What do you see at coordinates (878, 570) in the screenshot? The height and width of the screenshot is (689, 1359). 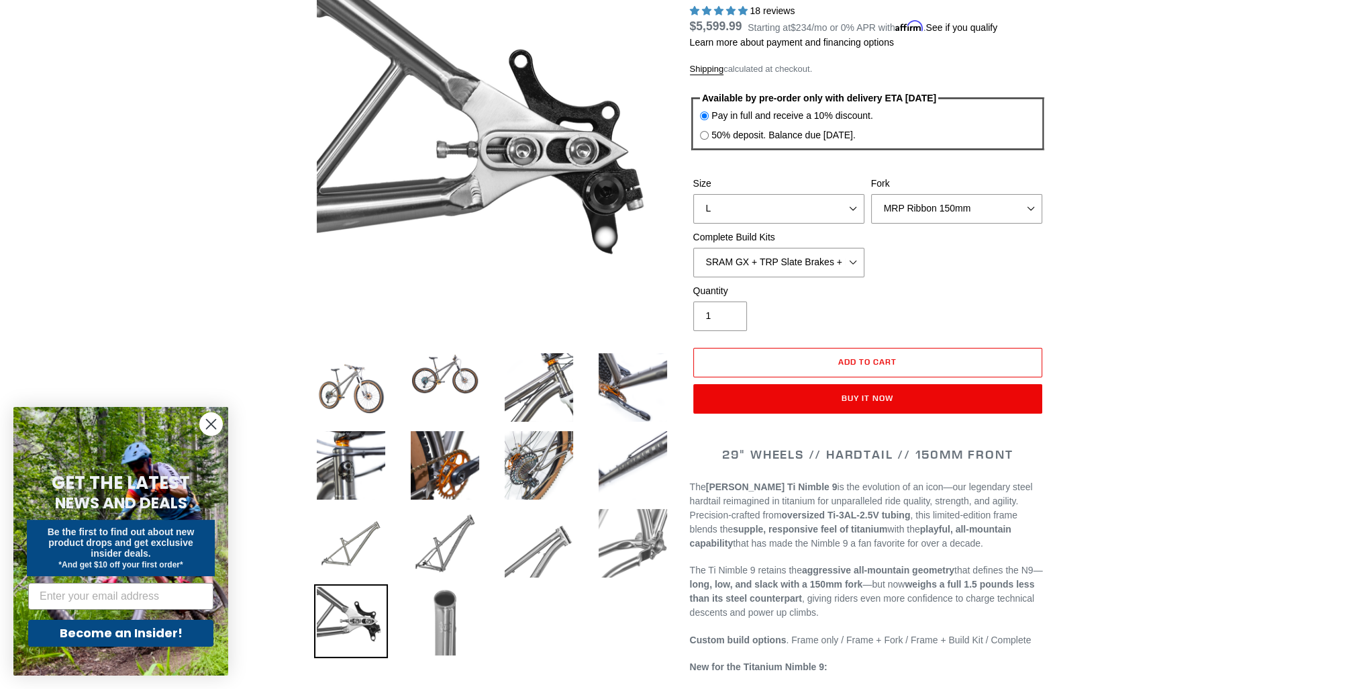 I see `strong: aggressive all-mountain geometry` at bounding box center [878, 570].